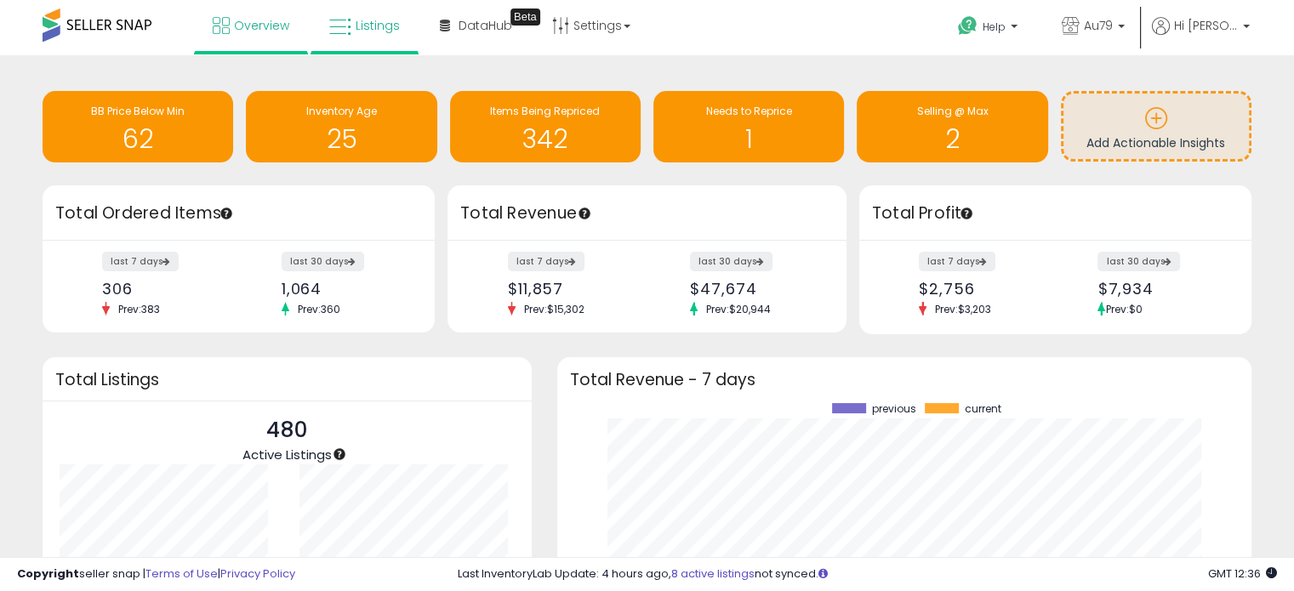 Image resolution: width=1294 pixels, height=591 pixels. Describe the element at coordinates (571, 288) in the screenshot. I see `div: $11,857` at that location.